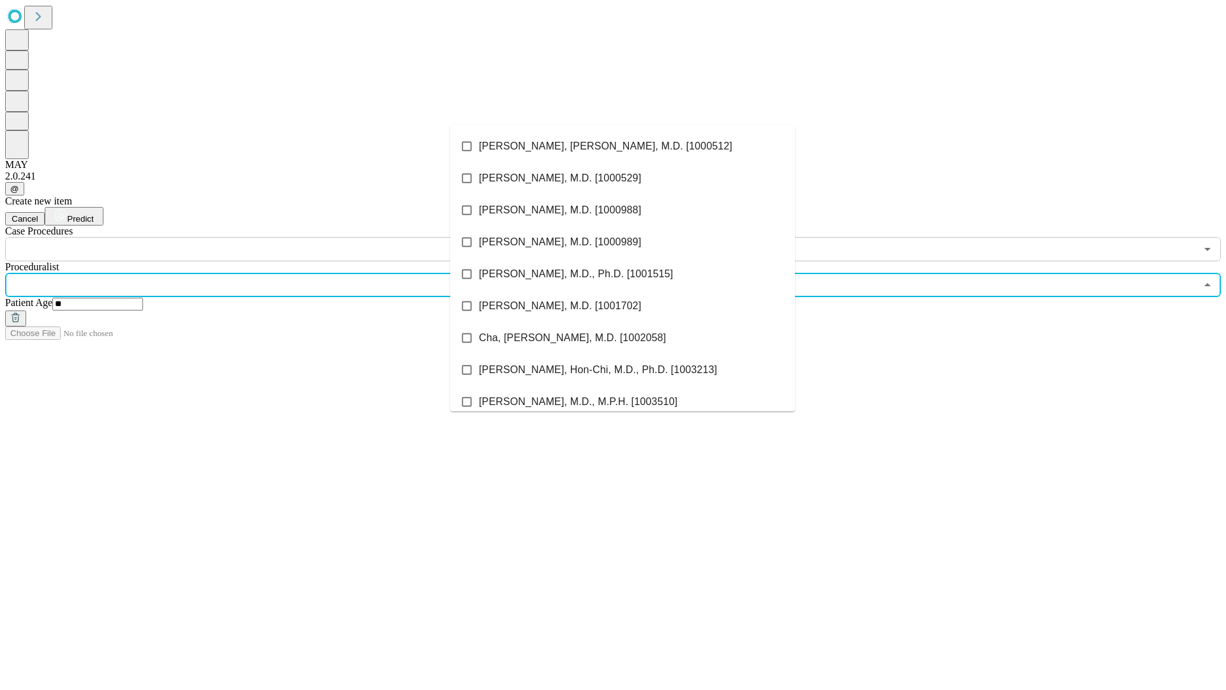 The height and width of the screenshot is (690, 1226). What do you see at coordinates (80, 218) in the screenshot?
I see `span: Predict` at bounding box center [80, 218].